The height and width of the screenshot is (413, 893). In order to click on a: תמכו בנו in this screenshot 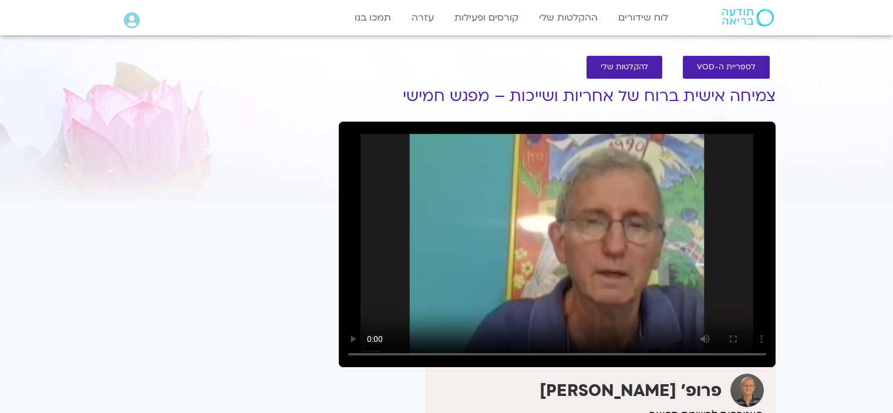, I will do `click(373, 18)`.